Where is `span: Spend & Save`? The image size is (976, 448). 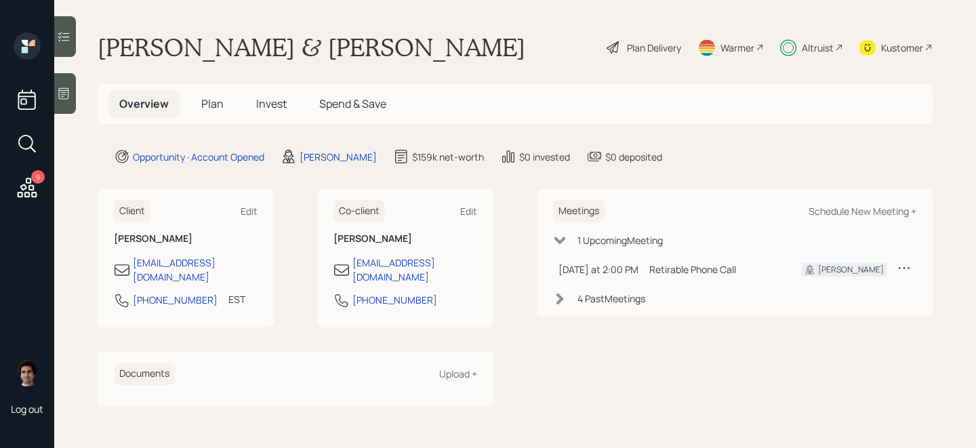 span: Spend & Save is located at coordinates (353, 104).